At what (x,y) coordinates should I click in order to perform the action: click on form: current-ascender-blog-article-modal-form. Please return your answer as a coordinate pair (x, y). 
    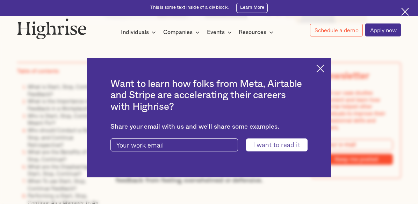
    Looking at the image, I should click on (209, 144).